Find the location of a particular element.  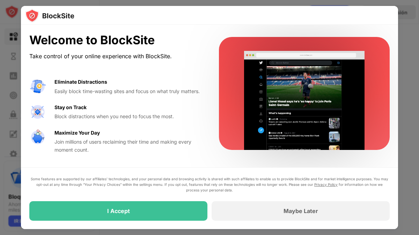

img: value-focus.svg is located at coordinates (38, 112).